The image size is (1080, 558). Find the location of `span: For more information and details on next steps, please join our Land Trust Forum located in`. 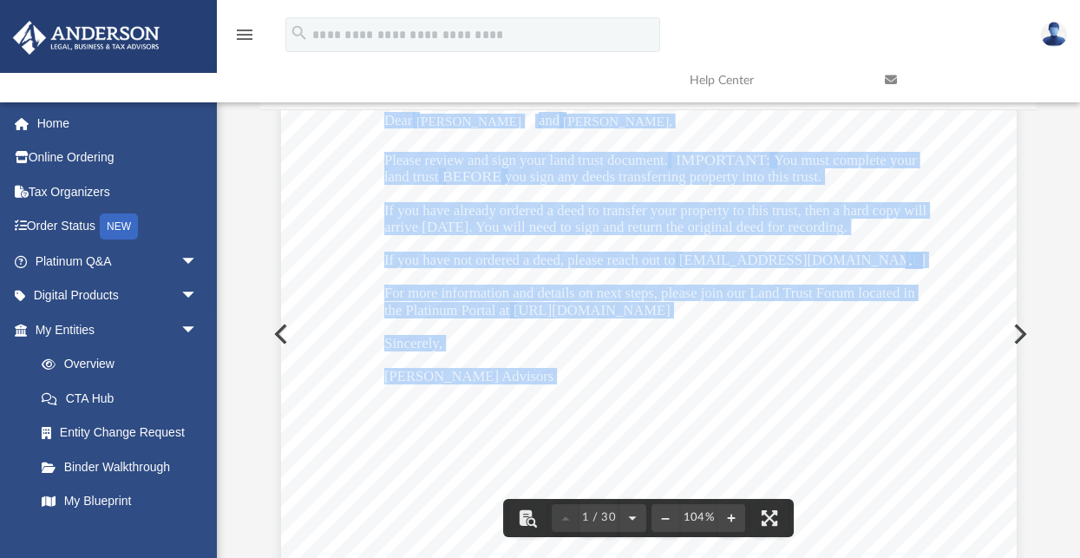

span: For more information and details on next steps, please join our Land Trust Forum located in is located at coordinates (649, 293).